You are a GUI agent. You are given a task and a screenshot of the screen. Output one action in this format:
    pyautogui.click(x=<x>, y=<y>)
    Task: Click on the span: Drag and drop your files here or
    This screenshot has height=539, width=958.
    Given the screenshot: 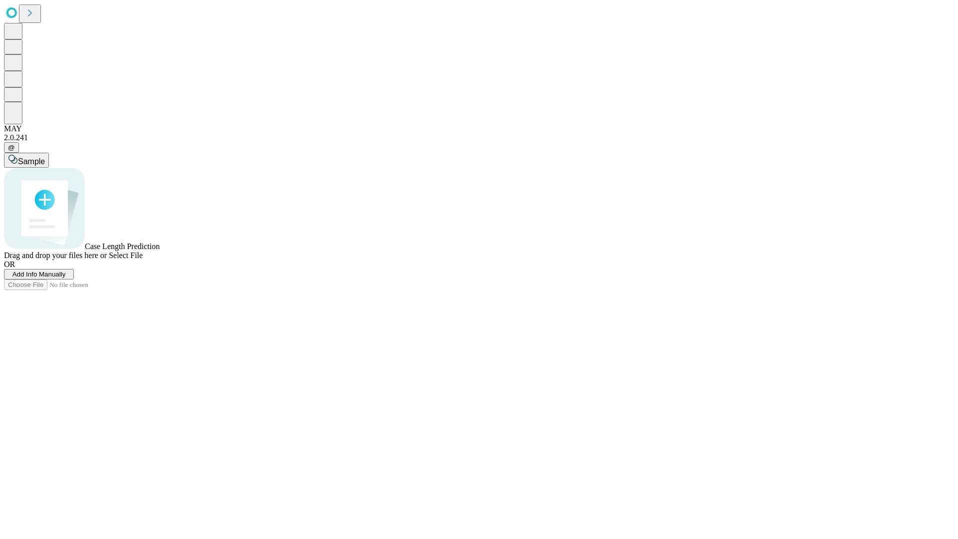 What is the action you would take?
    pyautogui.click(x=55, y=255)
    